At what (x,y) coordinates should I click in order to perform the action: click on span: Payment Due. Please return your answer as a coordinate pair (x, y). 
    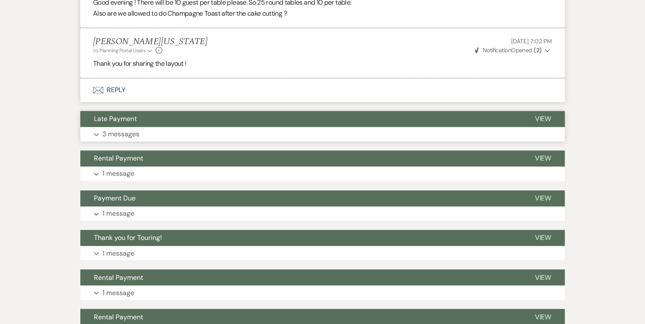
    Looking at the image, I should click on (115, 198).